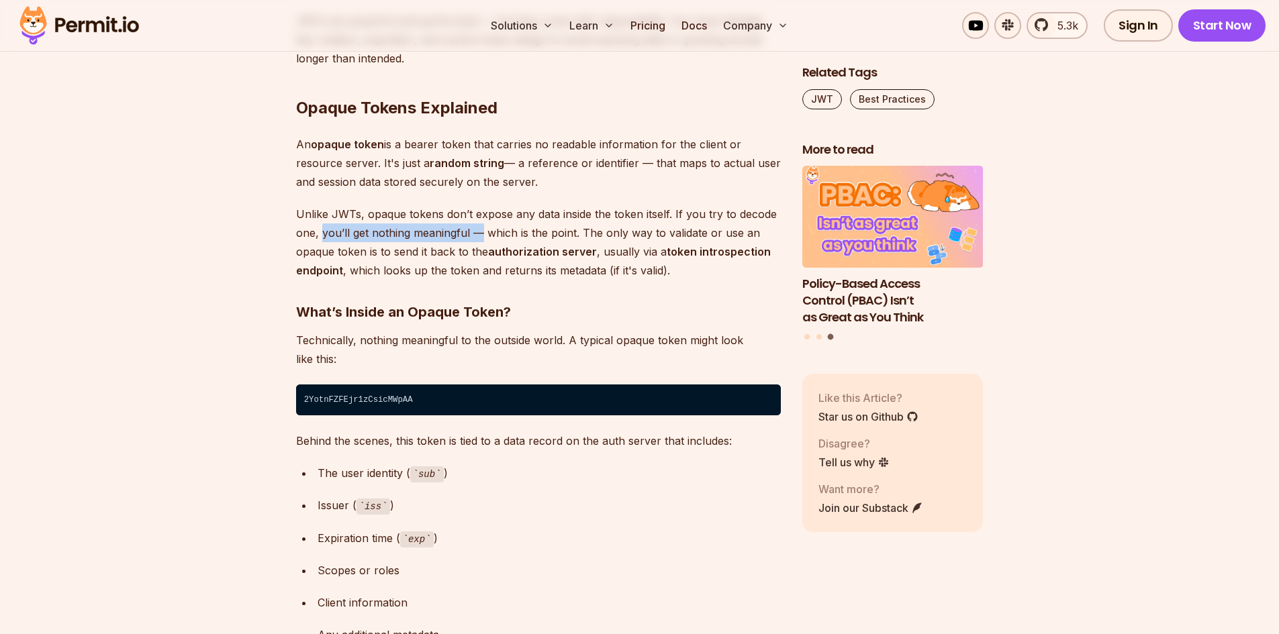 This screenshot has height=634, width=1279. I want to click on code: iss, so click(373, 507).